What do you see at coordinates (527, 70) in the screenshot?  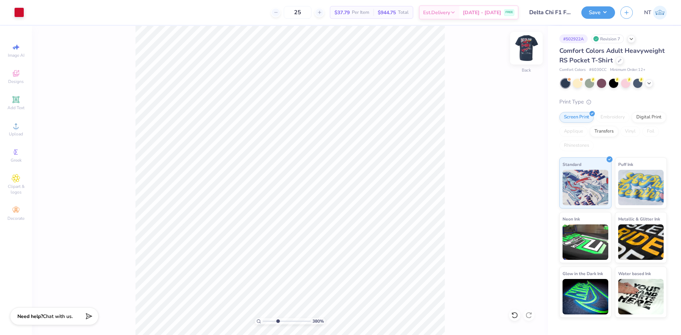 I see `div: Back` at bounding box center [527, 70].